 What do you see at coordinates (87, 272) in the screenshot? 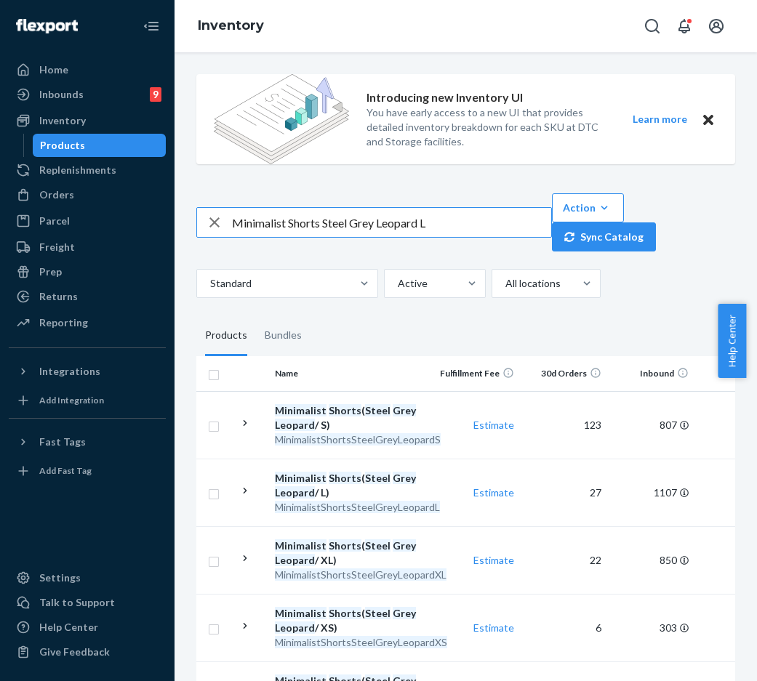
I see `a: Prep` at bounding box center [87, 272].